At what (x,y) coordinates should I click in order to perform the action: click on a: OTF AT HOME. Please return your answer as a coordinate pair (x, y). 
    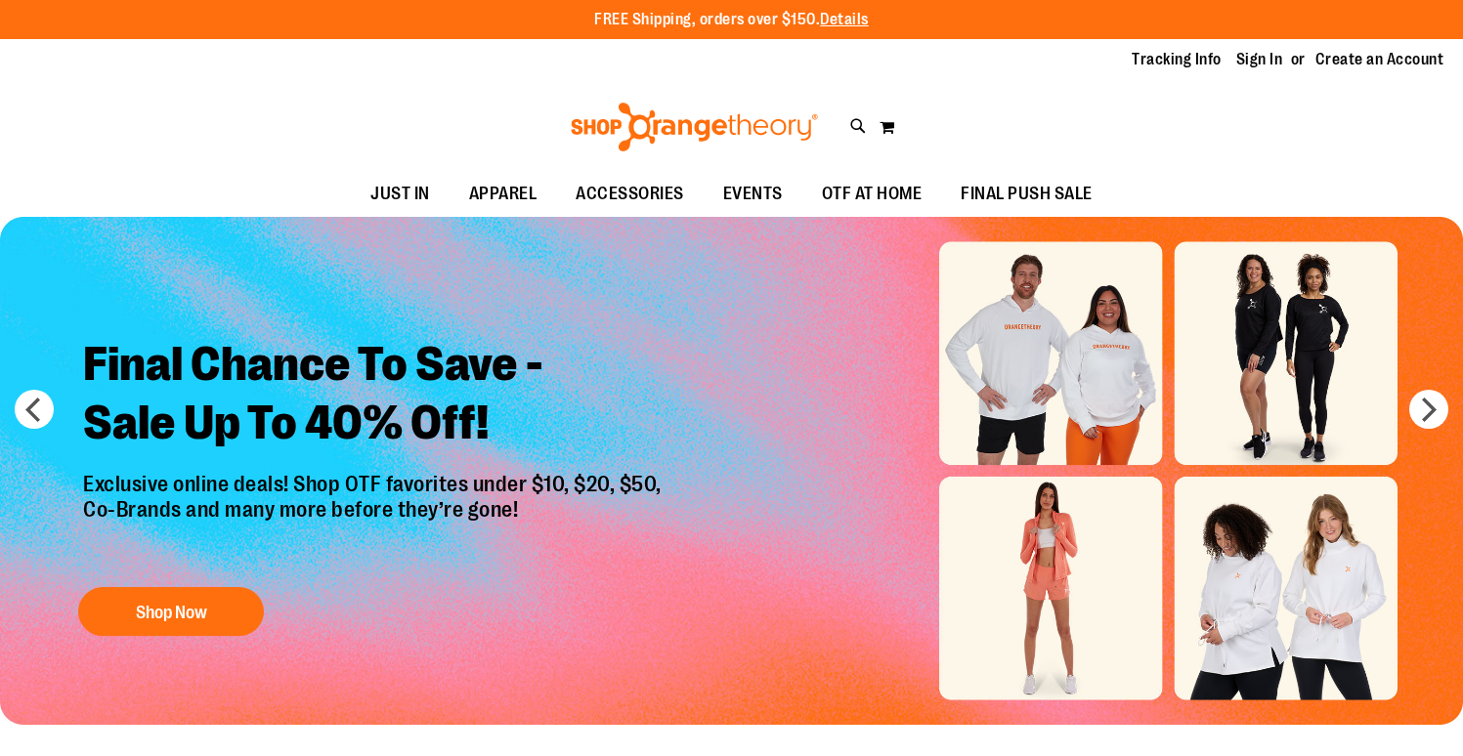
    Looking at the image, I should click on (872, 194).